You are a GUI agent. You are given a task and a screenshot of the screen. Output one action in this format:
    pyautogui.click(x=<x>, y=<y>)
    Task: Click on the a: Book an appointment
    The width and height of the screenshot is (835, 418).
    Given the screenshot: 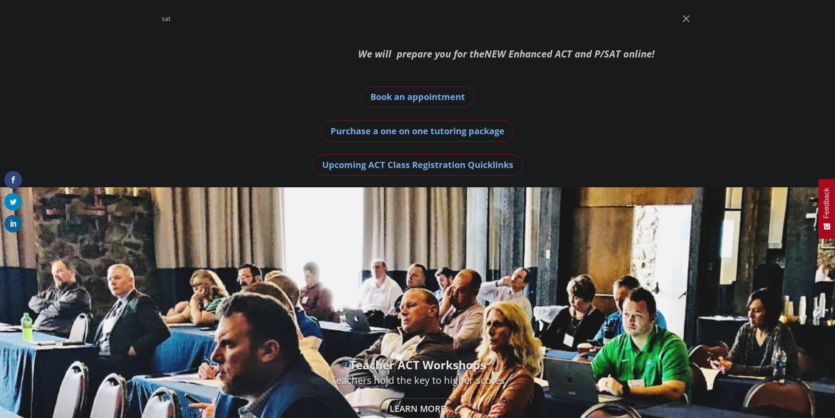 What is the action you would take?
    pyautogui.click(x=418, y=97)
    